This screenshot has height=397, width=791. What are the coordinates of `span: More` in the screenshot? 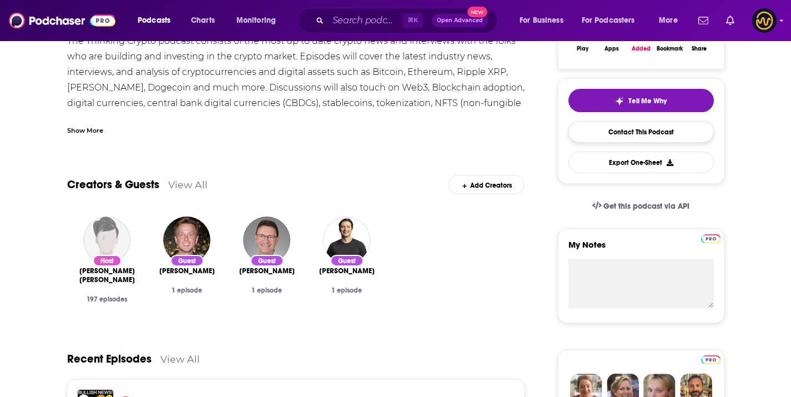 It's located at (669, 21).